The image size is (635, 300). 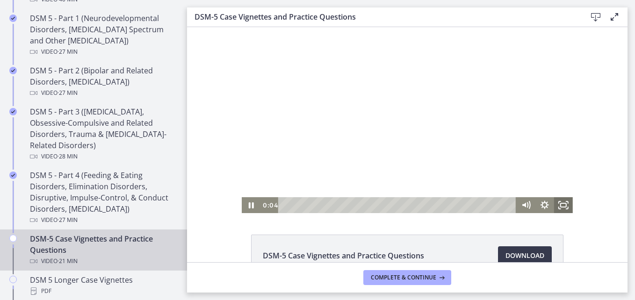 What do you see at coordinates (103, 286) in the screenshot?
I see `div: DSM 5 Longer Case Vignettes` at bounding box center [103, 286].